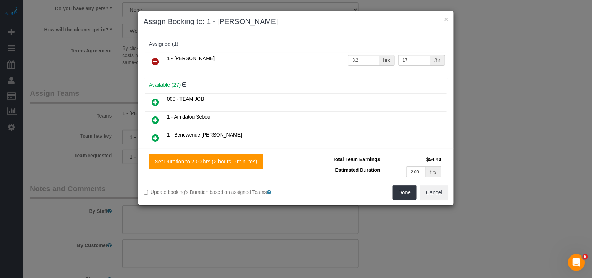 Image resolution: width=592 pixels, height=278 pixels. I want to click on button: Cancel, so click(434, 192).